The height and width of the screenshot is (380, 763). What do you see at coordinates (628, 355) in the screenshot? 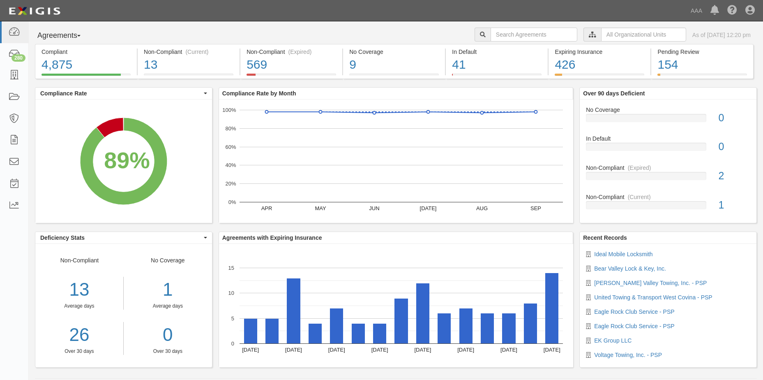
I see `a: Voltage Towing, Inc. - PSP` at bounding box center [628, 355].